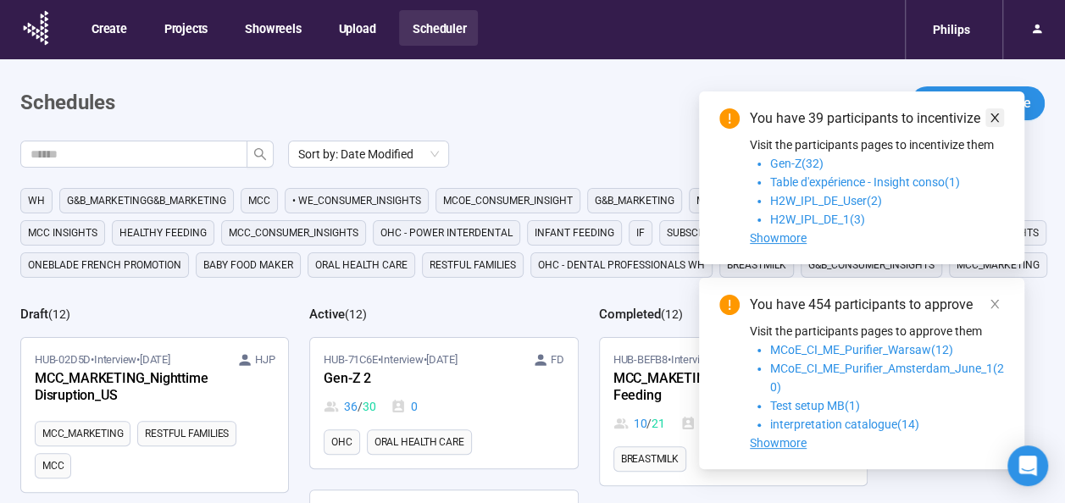  Describe the element at coordinates (818, 219) in the screenshot. I see `span: H2W_IPL_DE_1(3)` at that location.